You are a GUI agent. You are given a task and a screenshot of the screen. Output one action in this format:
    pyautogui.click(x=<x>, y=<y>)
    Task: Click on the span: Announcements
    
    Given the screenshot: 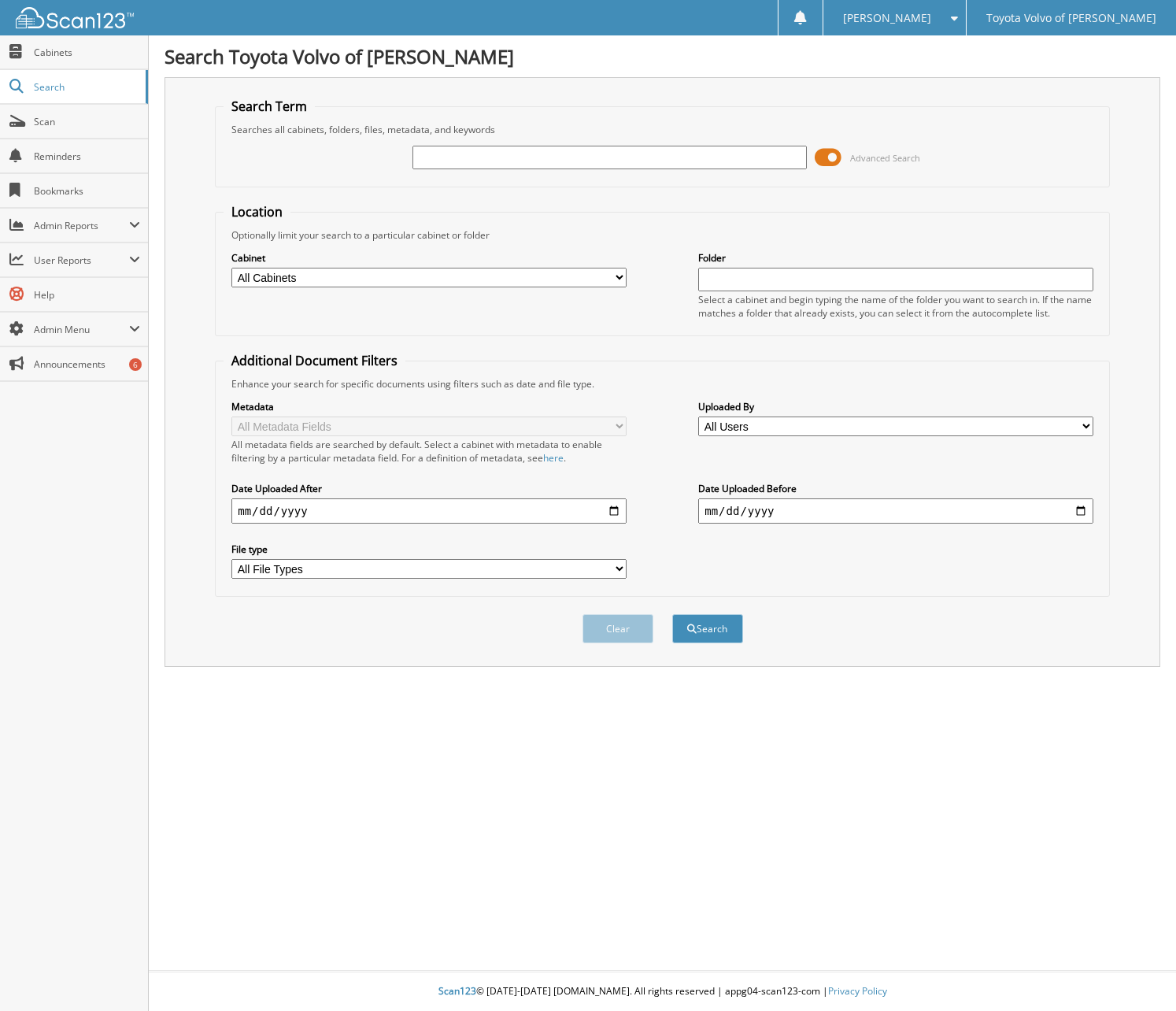 What is the action you would take?
    pyautogui.click(x=87, y=363)
    